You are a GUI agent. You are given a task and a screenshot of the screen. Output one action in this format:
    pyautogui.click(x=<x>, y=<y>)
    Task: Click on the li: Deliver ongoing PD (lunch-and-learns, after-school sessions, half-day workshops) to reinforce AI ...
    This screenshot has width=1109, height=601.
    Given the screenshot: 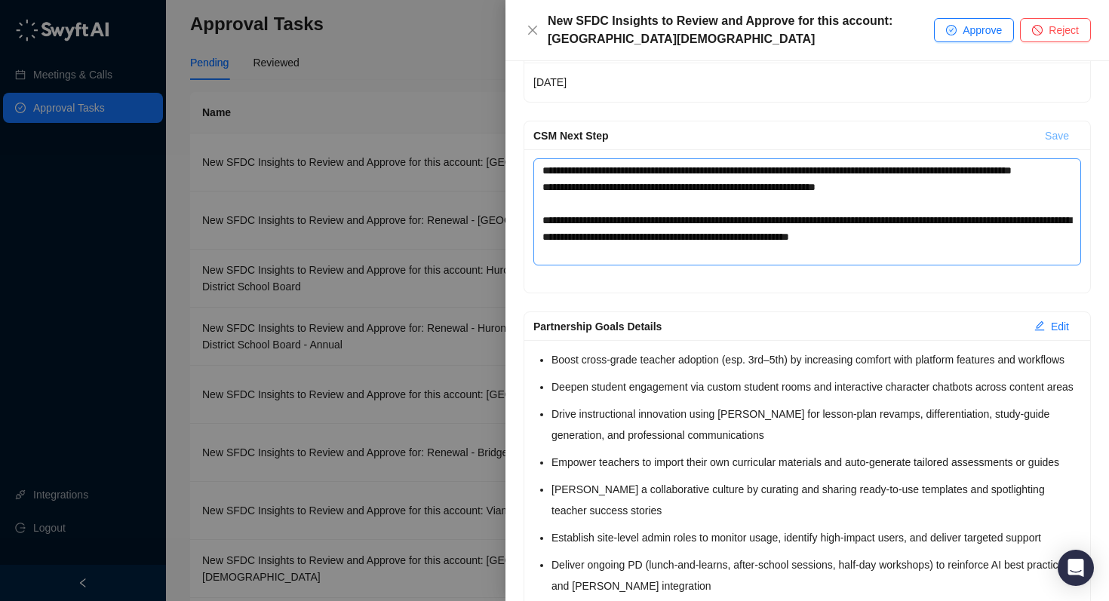 What is the action you would take?
    pyautogui.click(x=816, y=575)
    